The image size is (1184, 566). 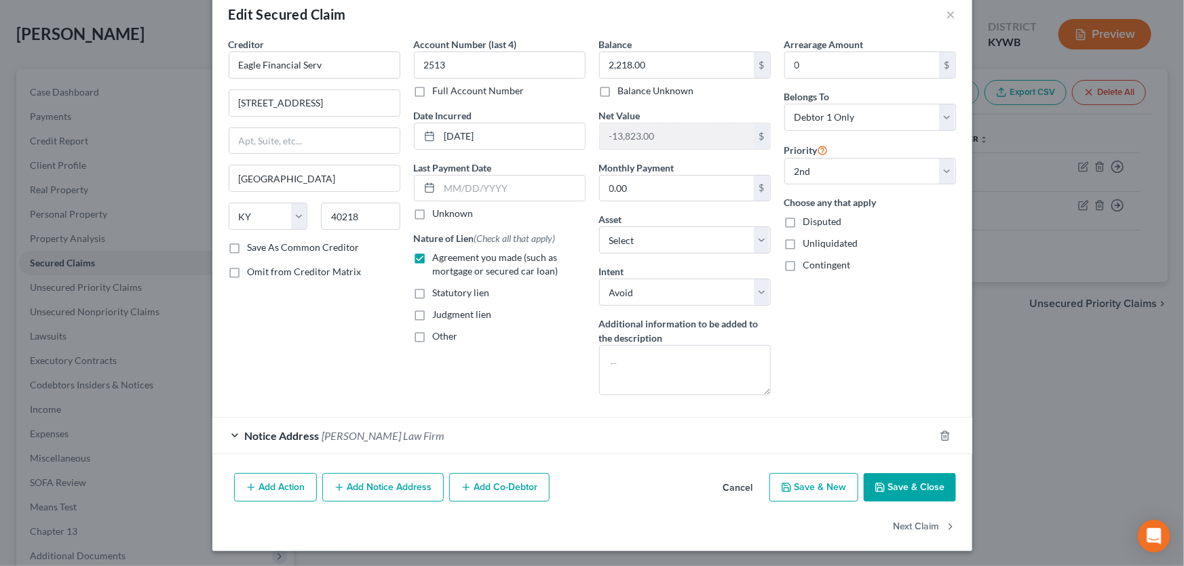 I want to click on button: Add Co-Debtor, so click(x=499, y=488).